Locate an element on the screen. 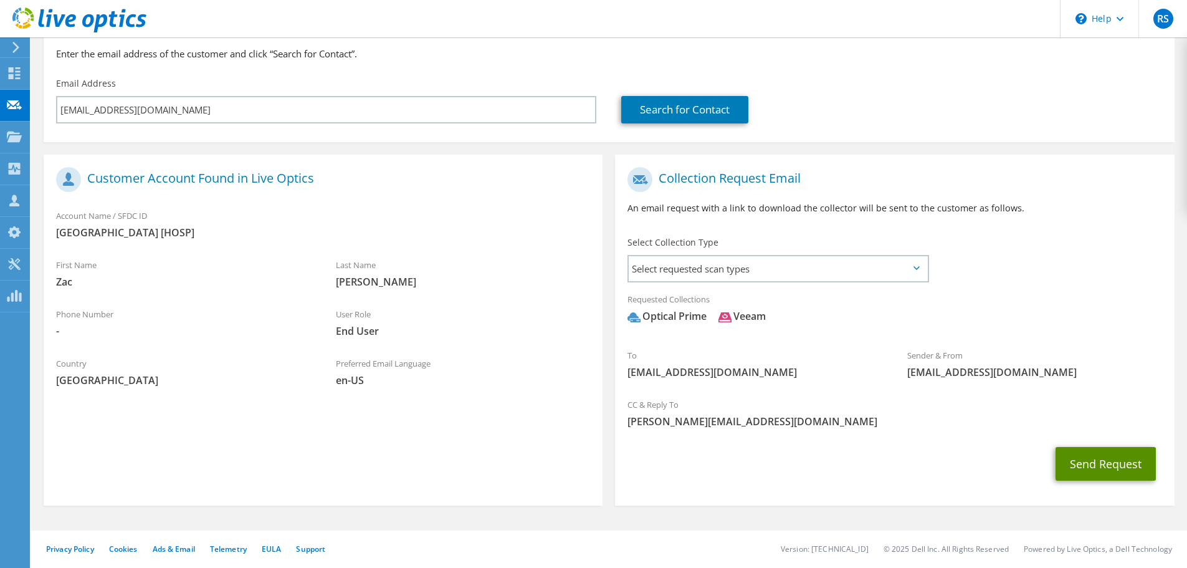 The image size is (1187, 568). span: End User is located at coordinates (463, 331).